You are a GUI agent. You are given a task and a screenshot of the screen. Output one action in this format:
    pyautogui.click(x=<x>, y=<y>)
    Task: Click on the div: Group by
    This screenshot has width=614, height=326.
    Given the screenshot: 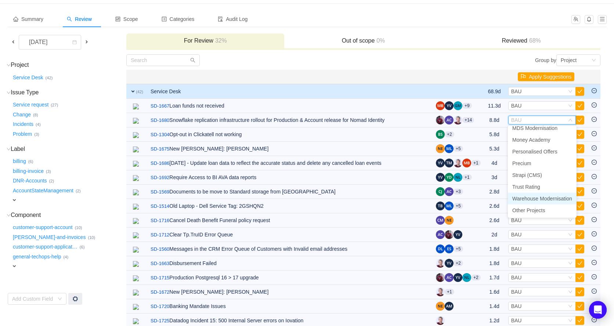 What is the action you would take?
    pyautogui.click(x=481, y=60)
    